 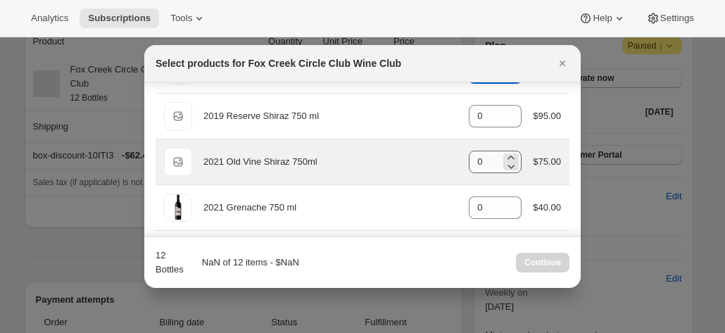 I want to click on button: Settings, so click(x=670, y=18).